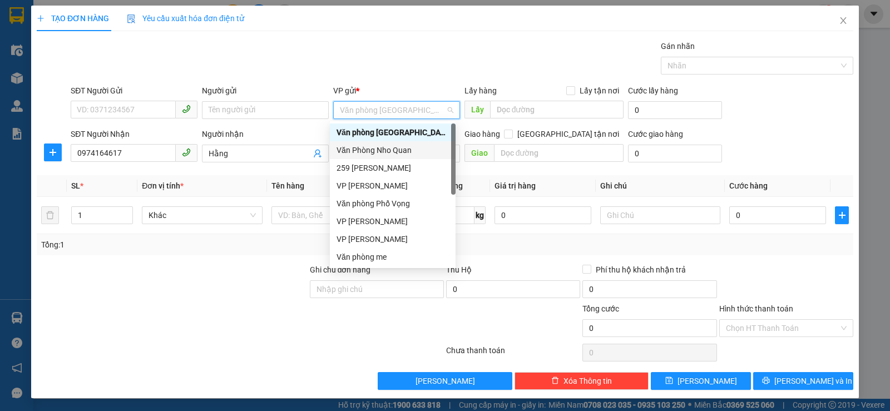 This screenshot has width=890, height=411. What do you see at coordinates (76, 186) in the screenshot?
I see `span: SL` at bounding box center [76, 186].